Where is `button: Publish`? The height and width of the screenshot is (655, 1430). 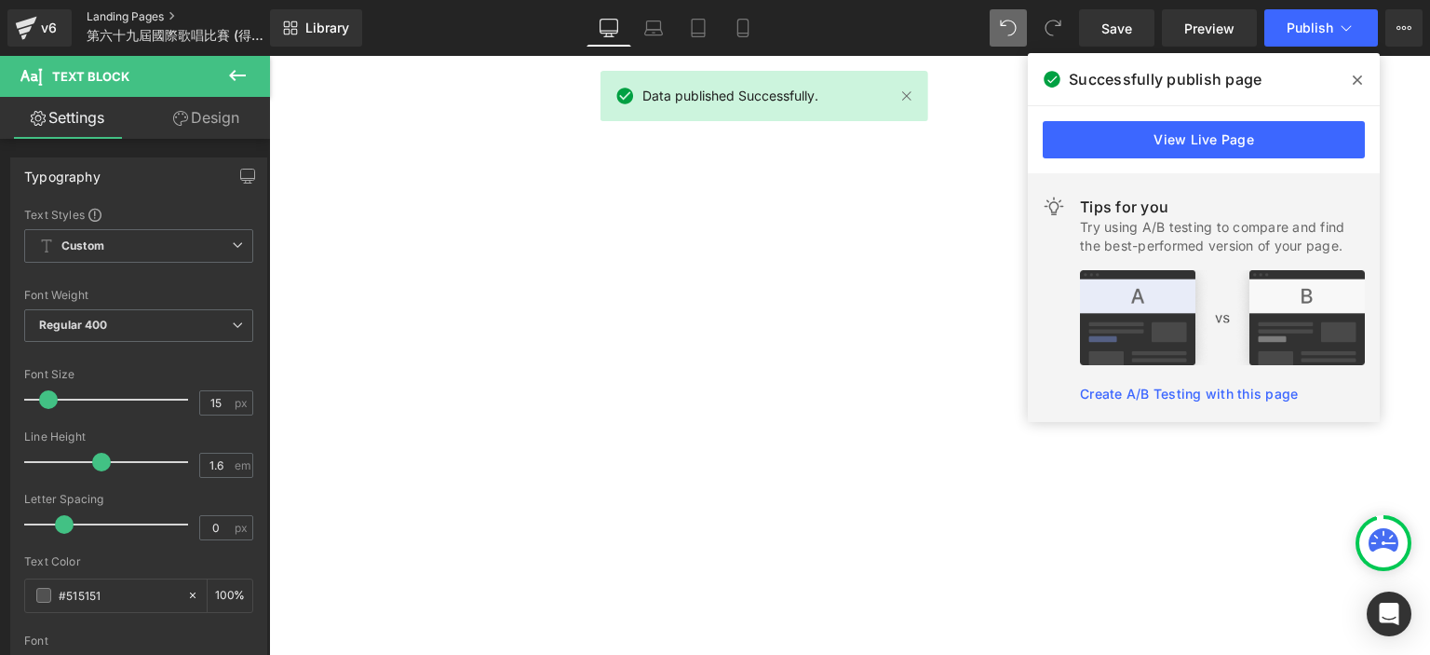 button: Publish is located at coordinates (1321, 28).